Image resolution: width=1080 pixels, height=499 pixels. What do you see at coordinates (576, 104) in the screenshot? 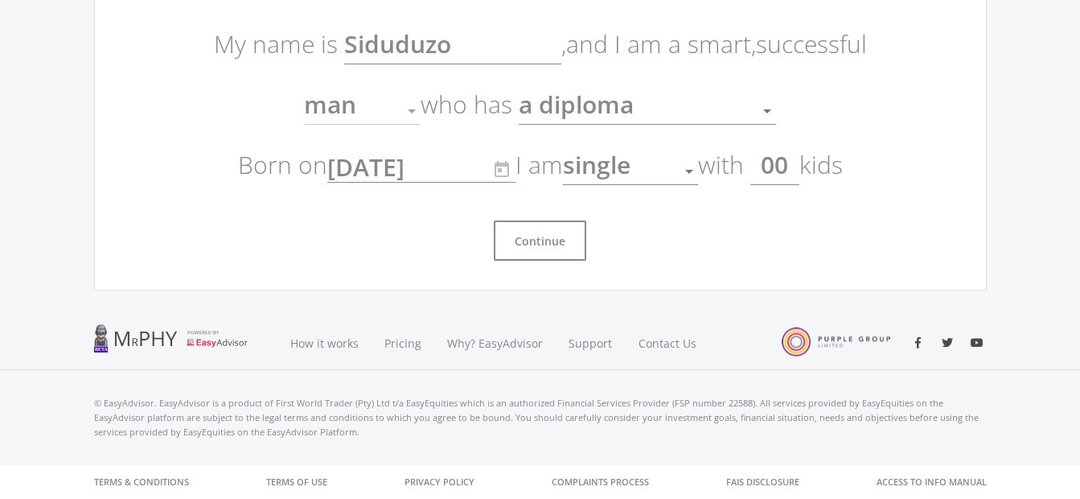
I see `span: a diploma` at bounding box center [576, 104].